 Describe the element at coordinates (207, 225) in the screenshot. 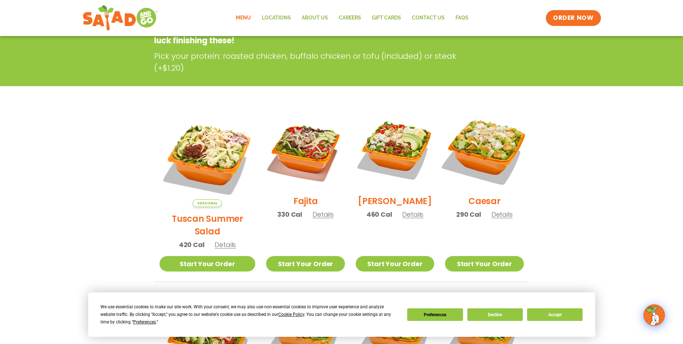

I see `h2: Tuscan Summer Salad` at that location.